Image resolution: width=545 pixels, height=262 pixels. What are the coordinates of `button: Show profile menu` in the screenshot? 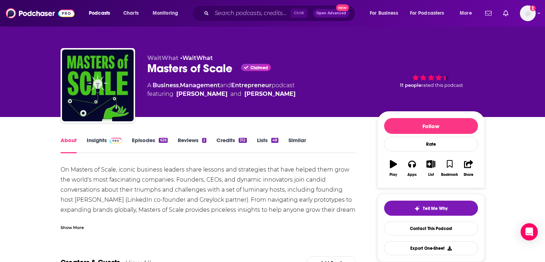 It's located at (528, 13).